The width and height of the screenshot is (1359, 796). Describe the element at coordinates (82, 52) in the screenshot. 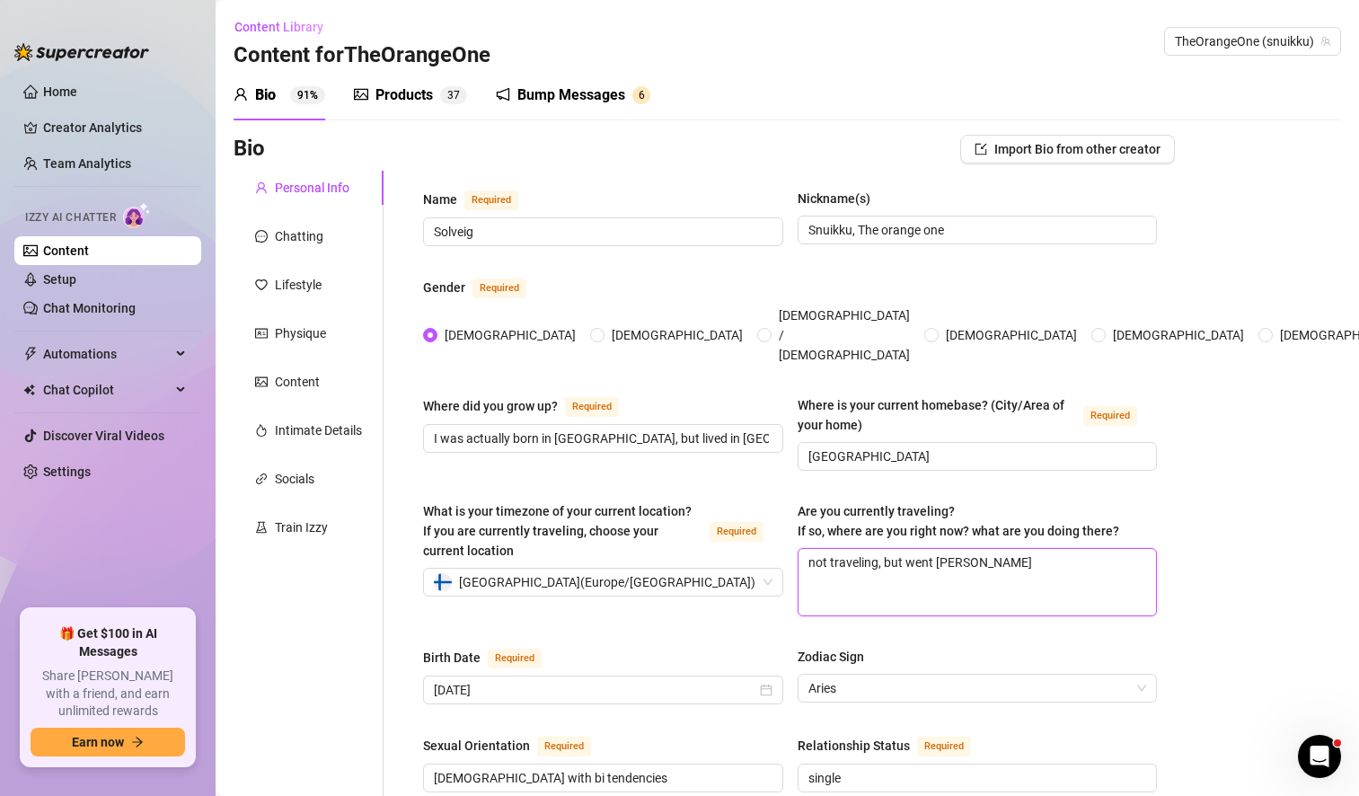

I see `img: logo-BBDzfeDw.svg` at that location.